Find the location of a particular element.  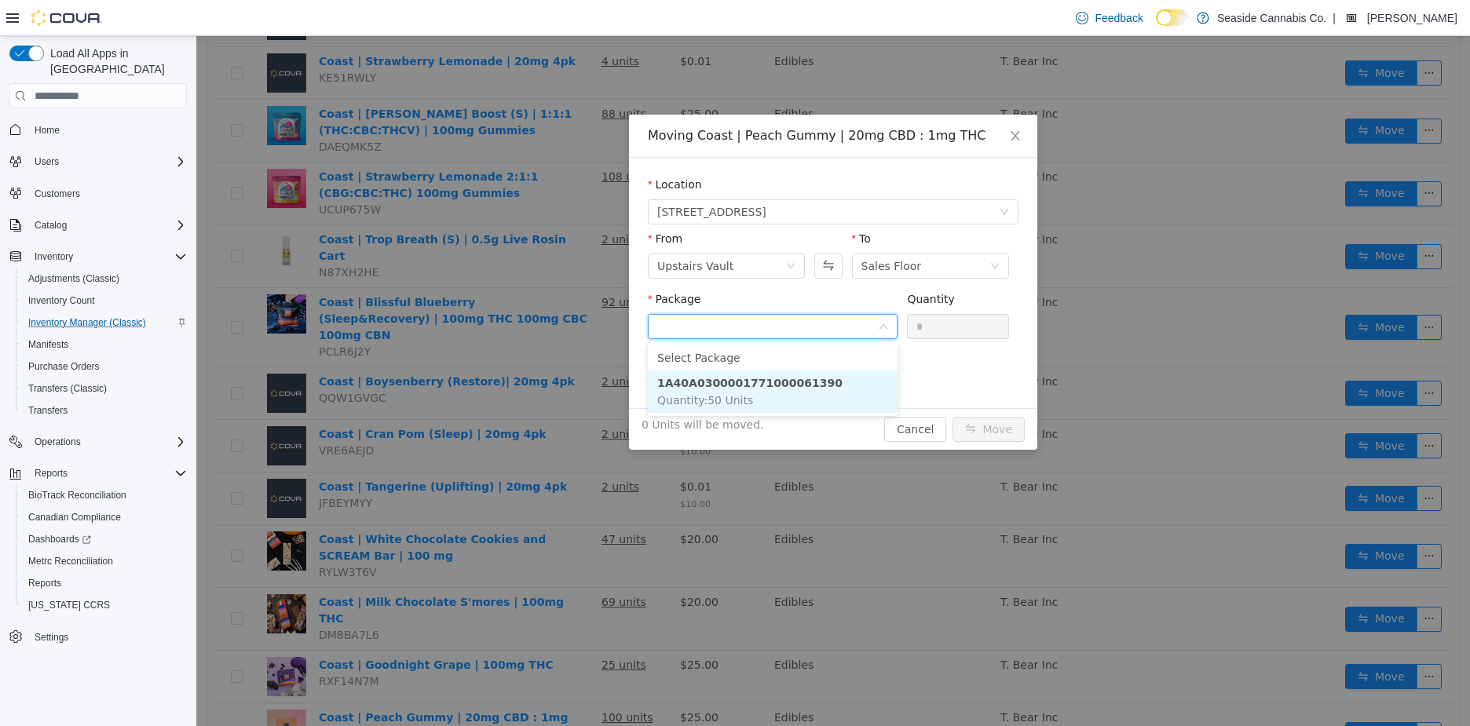

input: Dark Mode is located at coordinates (1172, 17).